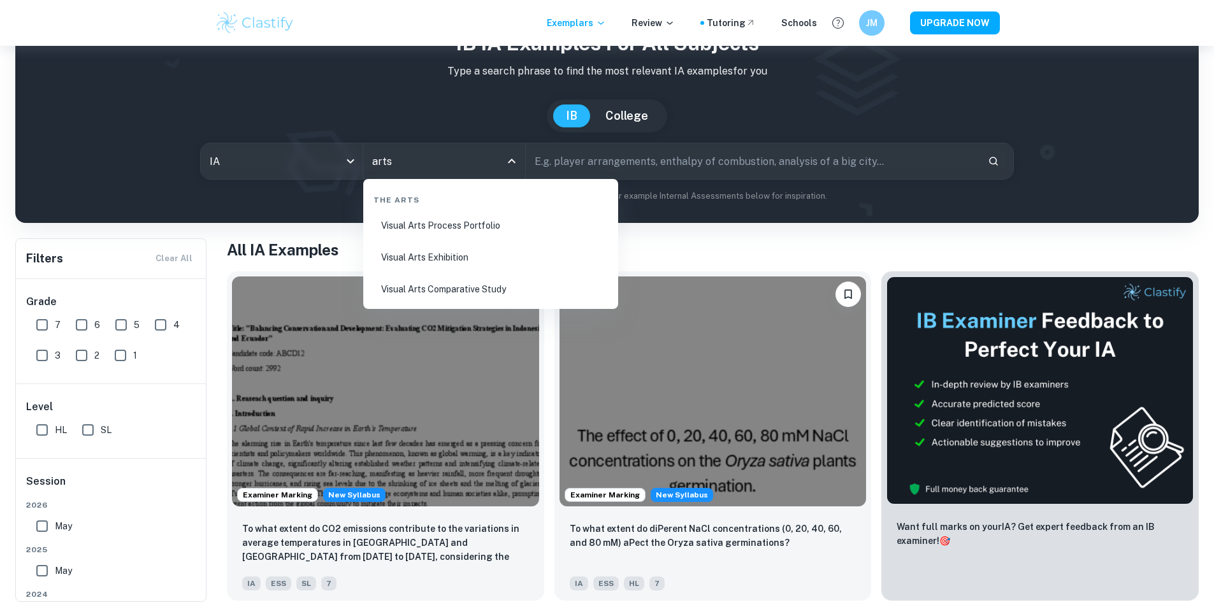 The height and width of the screenshot is (607, 1214). I want to click on li: Visual Arts Process Portfolio, so click(491, 226).